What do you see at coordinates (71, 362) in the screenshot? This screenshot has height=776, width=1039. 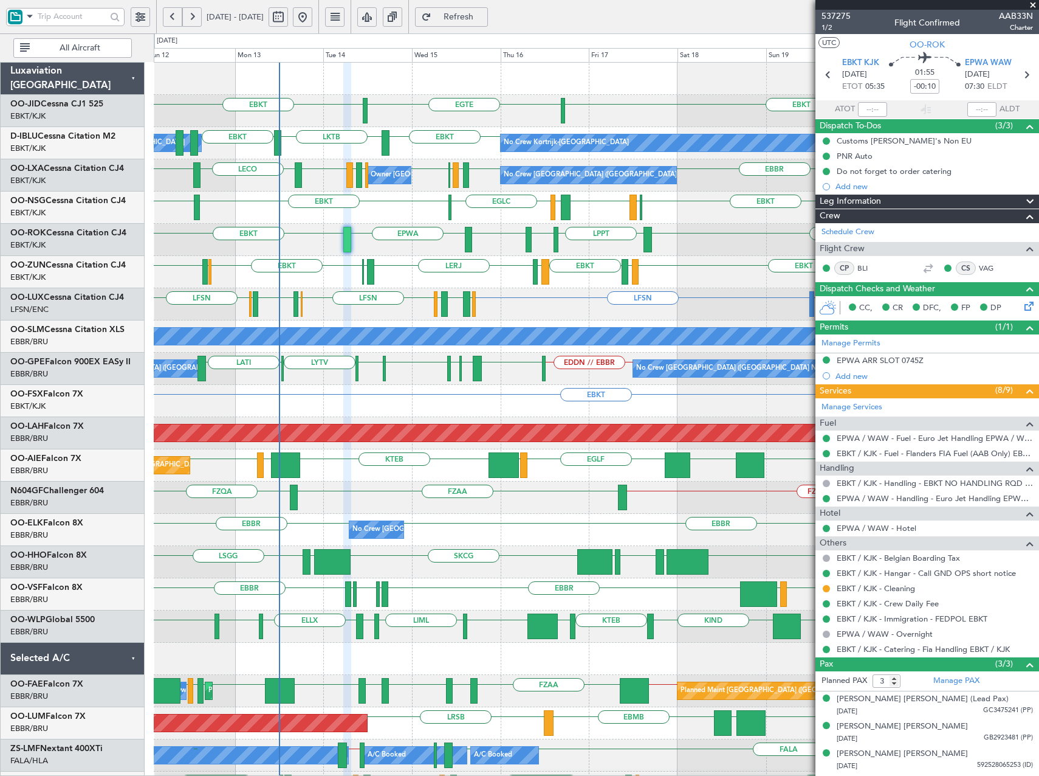 I see `a: OO-GPEFalcon 900EX EASy II` at bounding box center [71, 362].